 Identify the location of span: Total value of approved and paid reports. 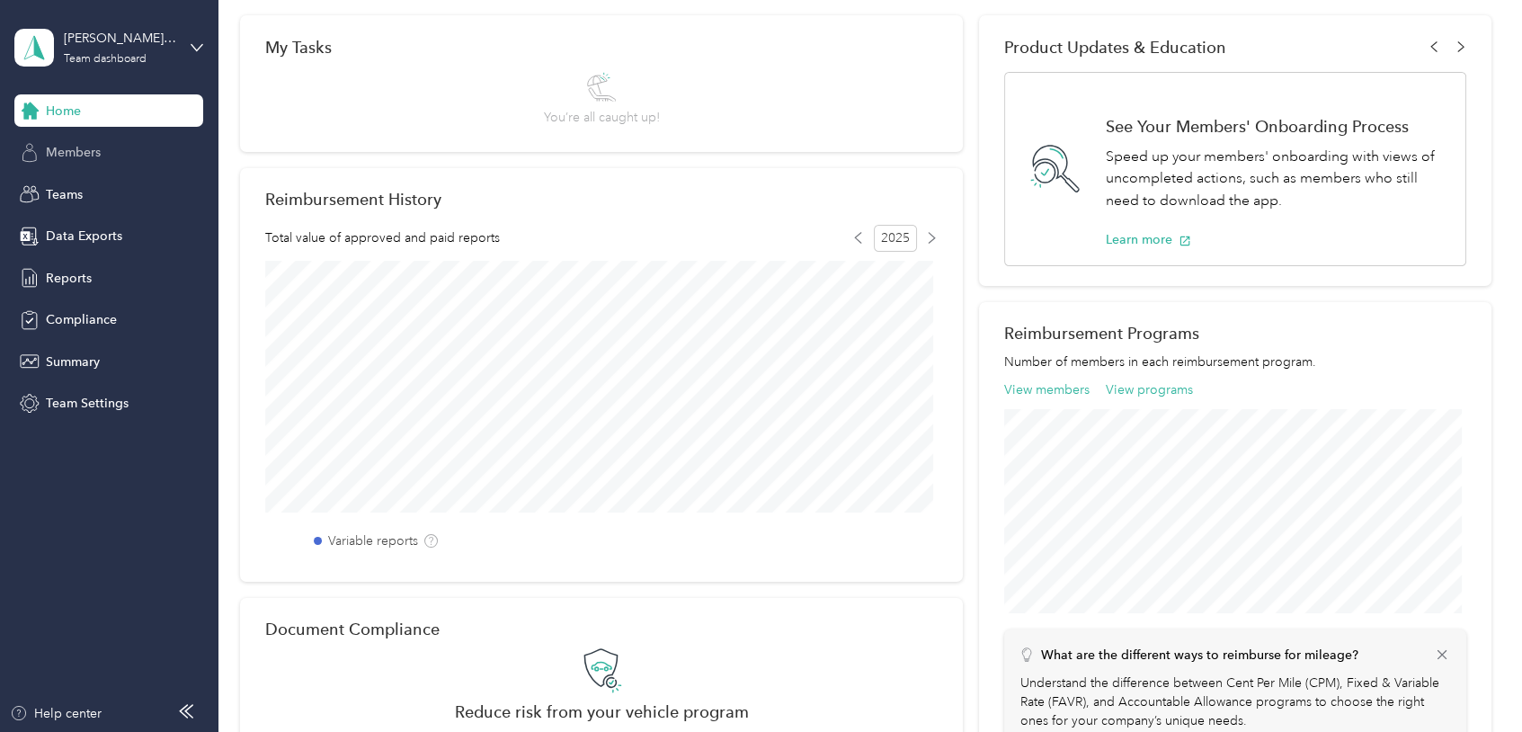
(382, 237).